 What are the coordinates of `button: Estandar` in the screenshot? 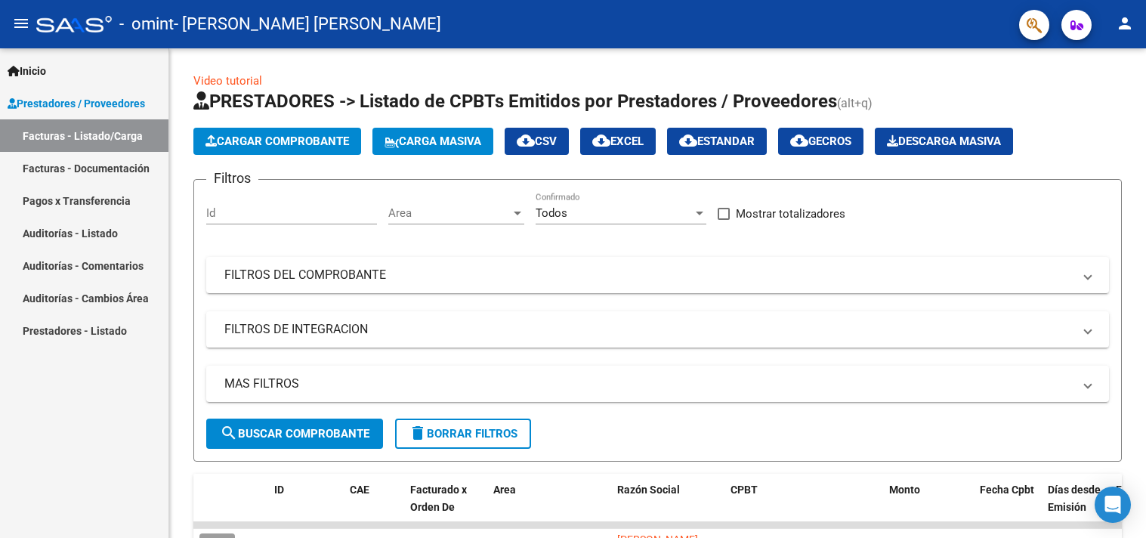 It's located at (717, 141).